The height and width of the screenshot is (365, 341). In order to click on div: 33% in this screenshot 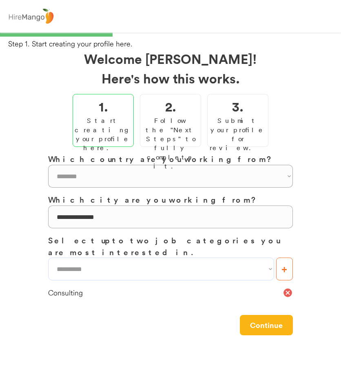, I will do `click(170, 35)`.